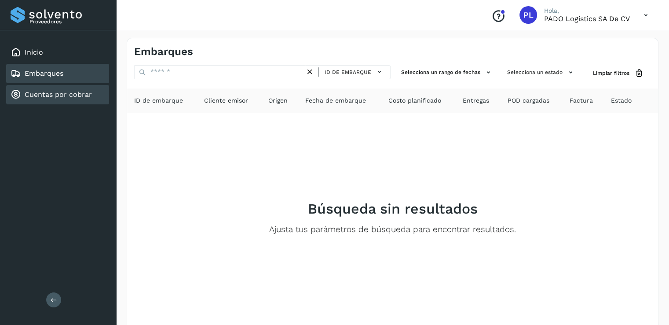  Describe the element at coordinates (34, 52) in the screenshot. I see `a: Inicio` at that location.